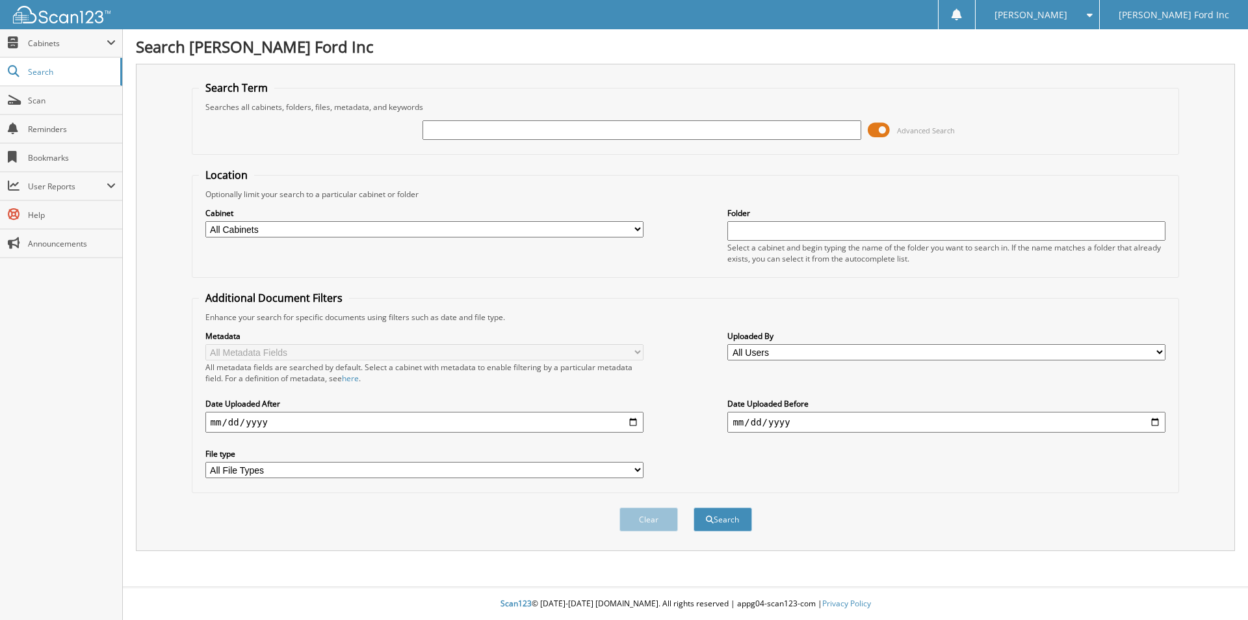 The image size is (1248, 620). I want to click on a: Privacy Policy, so click(847, 603).